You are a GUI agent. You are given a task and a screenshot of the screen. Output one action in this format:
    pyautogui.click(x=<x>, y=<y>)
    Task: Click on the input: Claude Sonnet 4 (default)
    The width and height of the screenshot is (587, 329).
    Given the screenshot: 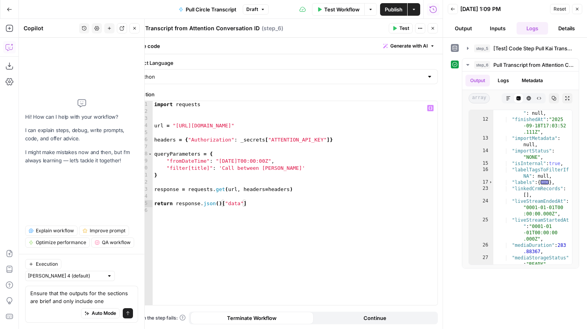 What is the action you would take?
    pyautogui.click(x=66, y=276)
    